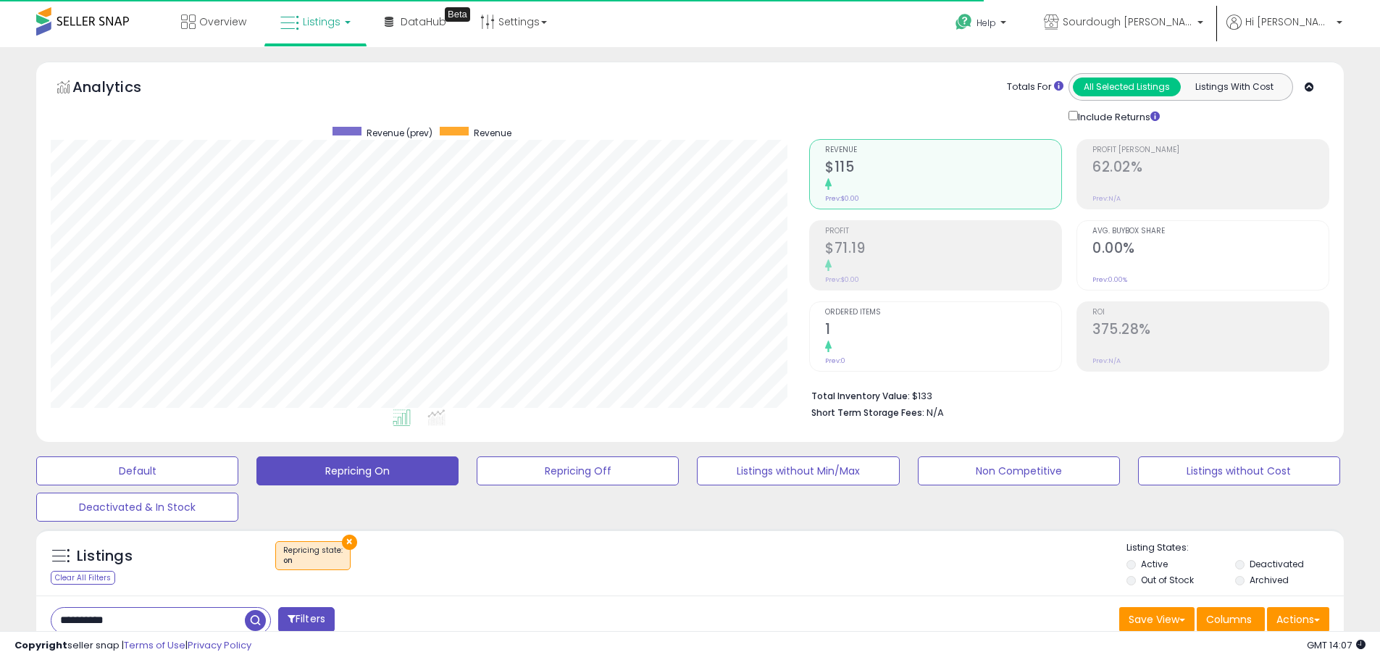  Describe the element at coordinates (423, 22) in the screenshot. I see `span: DataHub` at that location.